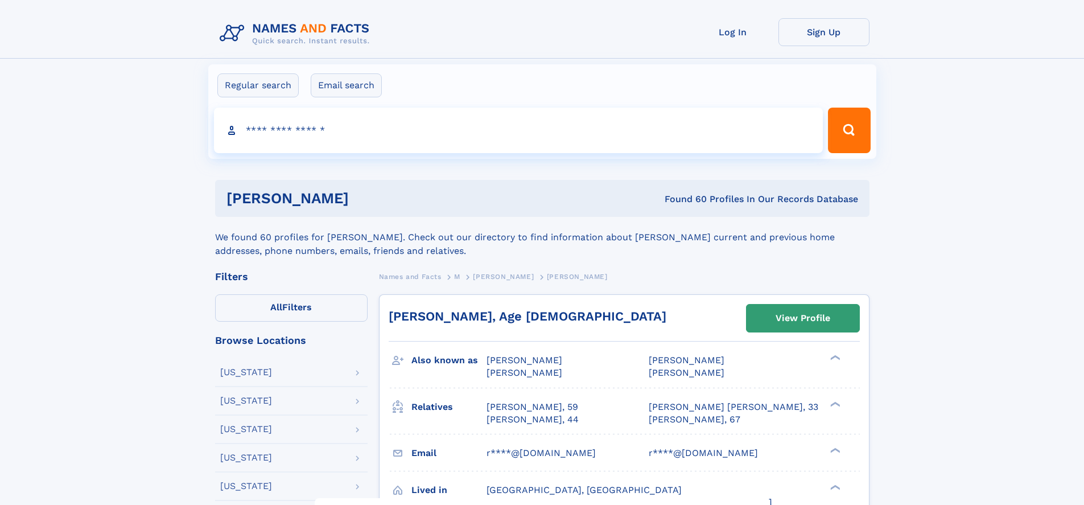 This screenshot has width=1084, height=505. Describe the element at coordinates (449, 360) in the screenshot. I see `h3: Also known as` at that location.